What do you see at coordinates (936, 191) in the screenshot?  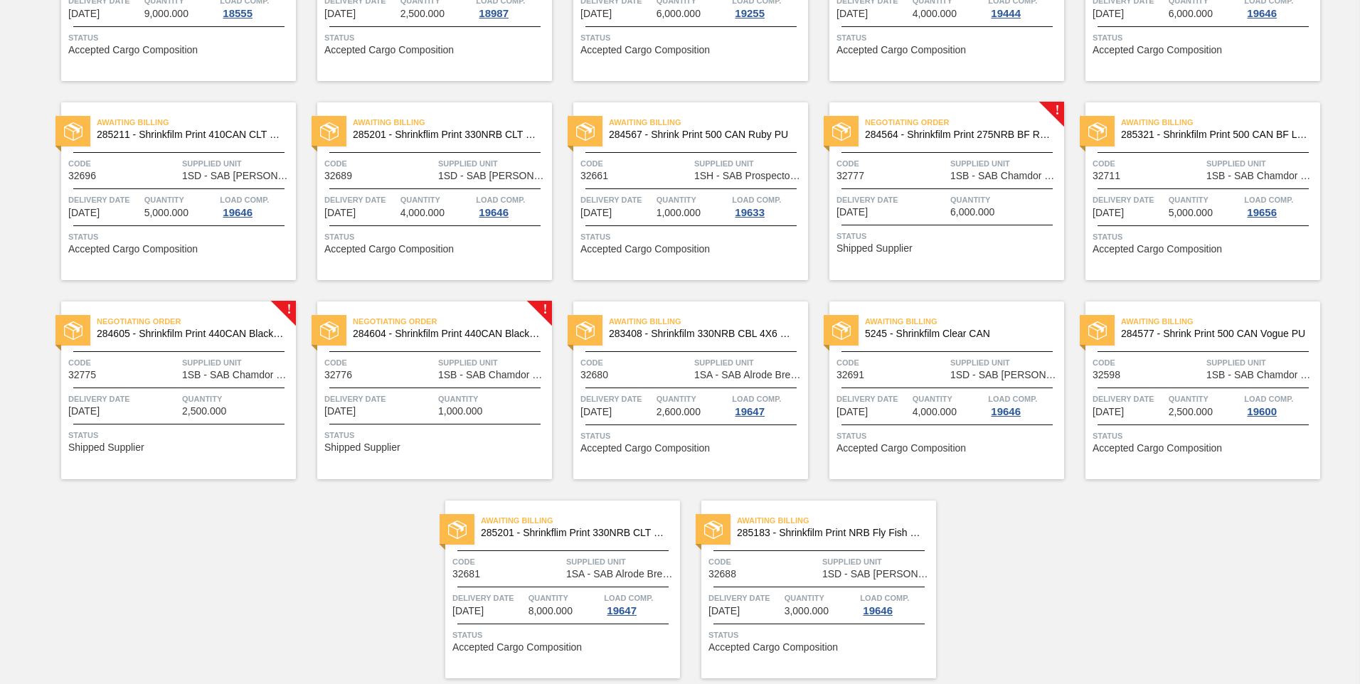 I see `a: !statusNegotiating Order284564 - Shrinkfilm Print 275NRB BF Ruby PUCode32777Supplied Unit1SB - SA...` at bounding box center [936, 191].